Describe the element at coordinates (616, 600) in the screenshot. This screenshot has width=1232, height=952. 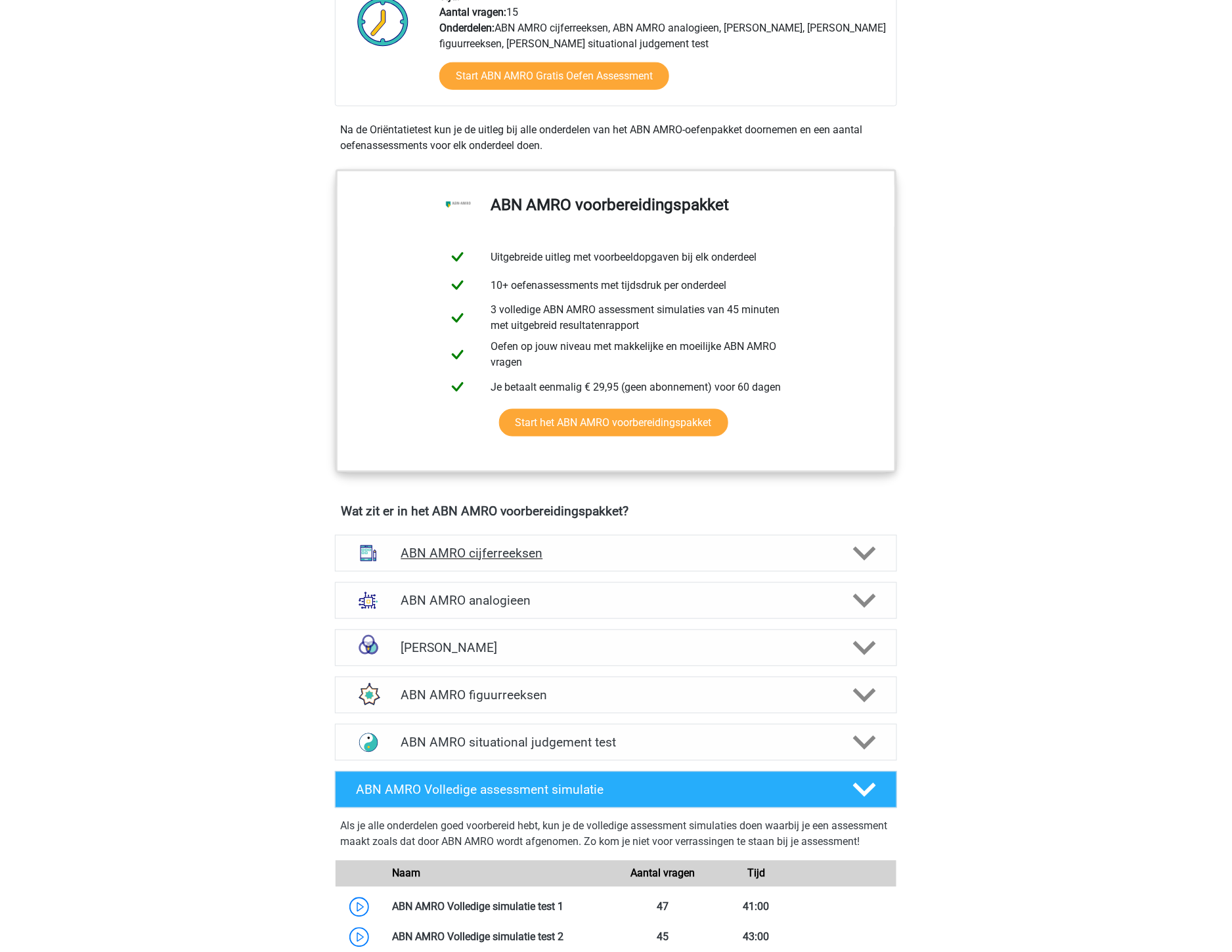
I see `a: analogieen ABN AMRO analogieen` at that location.